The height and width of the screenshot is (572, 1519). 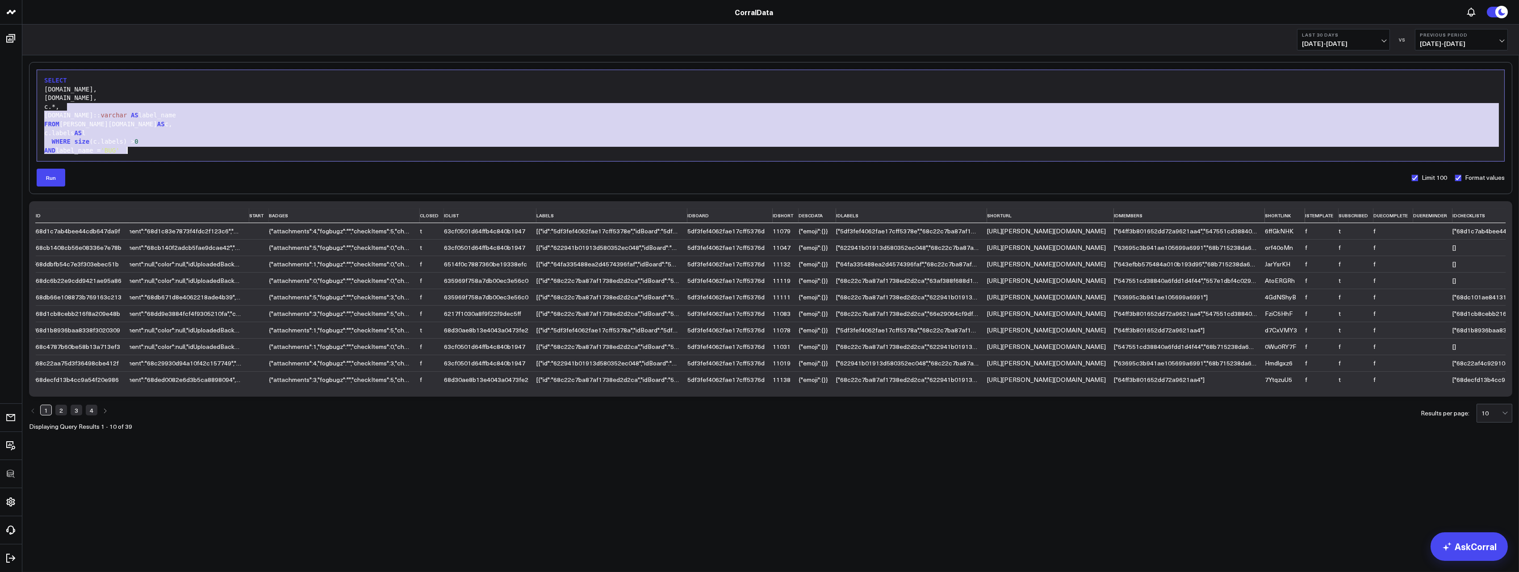 What do you see at coordinates (1343, 35) in the screenshot?
I see `b: Last 30 Days` at bounding box center [1343, 35].